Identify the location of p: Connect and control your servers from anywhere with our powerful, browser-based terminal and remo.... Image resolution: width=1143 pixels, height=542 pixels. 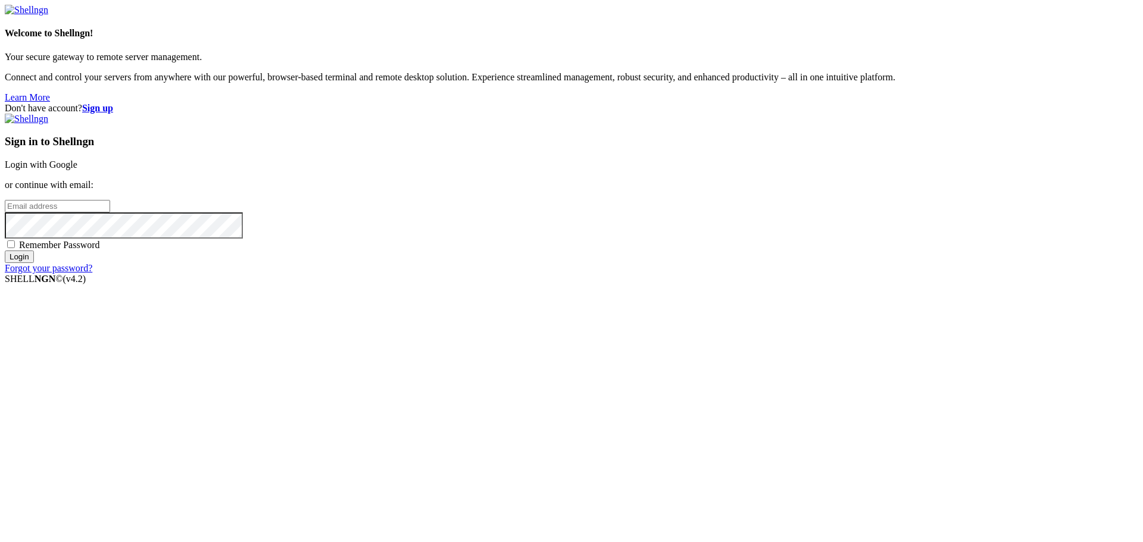
(571, 77).